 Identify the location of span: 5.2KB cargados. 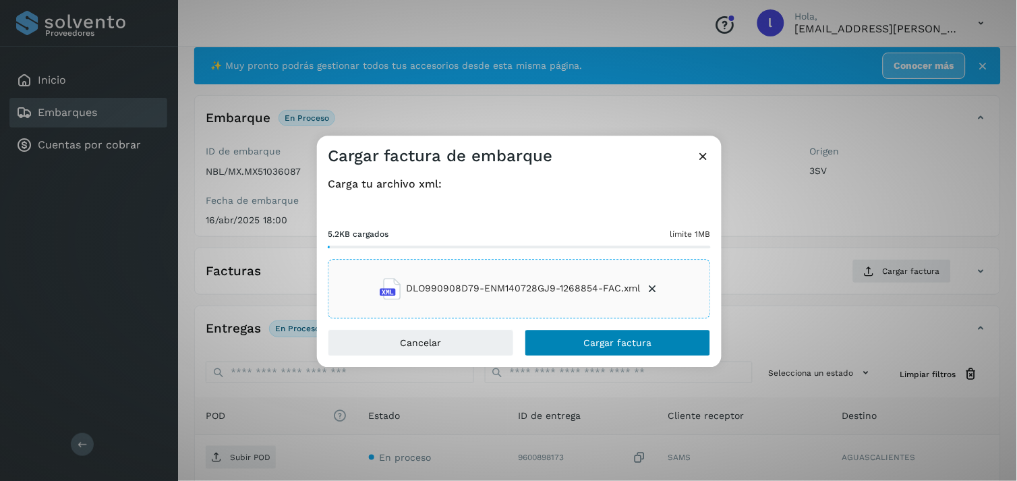
(358, 234).